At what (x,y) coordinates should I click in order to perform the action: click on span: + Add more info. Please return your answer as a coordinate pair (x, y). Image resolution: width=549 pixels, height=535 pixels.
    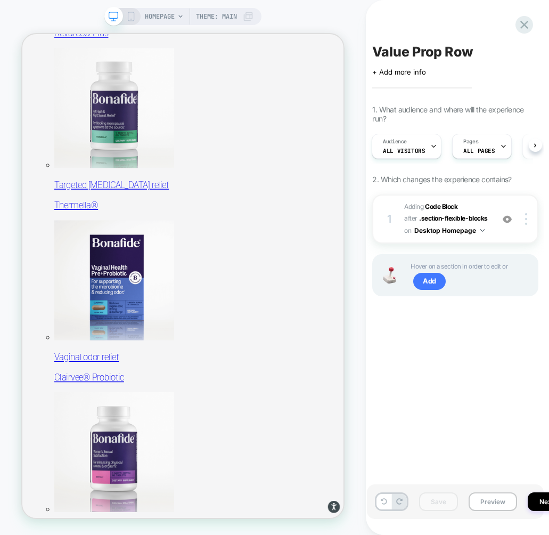
    Looking at the image, I should click on (399, 72).